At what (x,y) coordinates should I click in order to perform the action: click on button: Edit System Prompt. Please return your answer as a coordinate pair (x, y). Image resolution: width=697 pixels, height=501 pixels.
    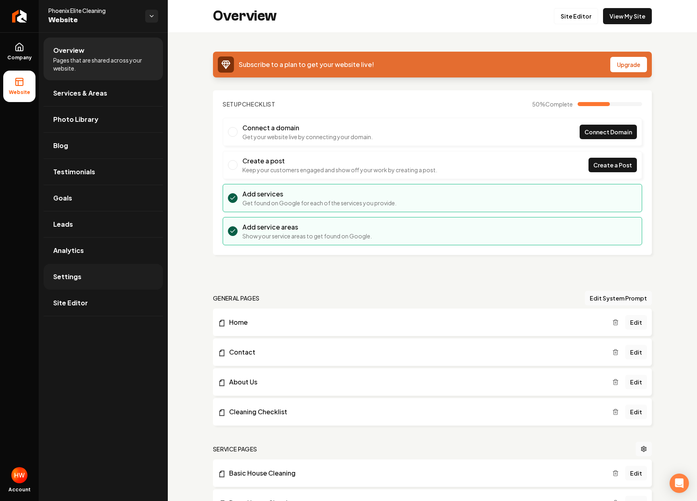
    Looking at the image, I should click on (618, 298).